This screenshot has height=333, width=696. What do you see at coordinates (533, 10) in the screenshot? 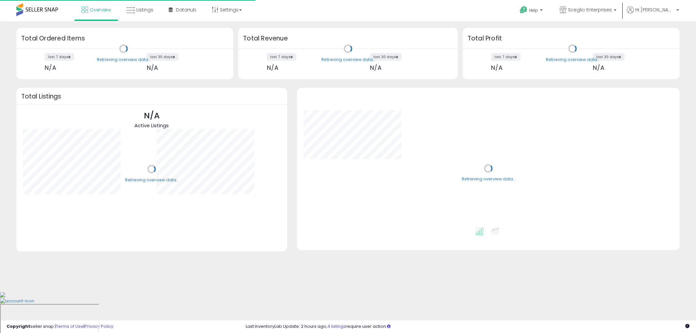
I see `span: Help` at bounding box center [533, 10].